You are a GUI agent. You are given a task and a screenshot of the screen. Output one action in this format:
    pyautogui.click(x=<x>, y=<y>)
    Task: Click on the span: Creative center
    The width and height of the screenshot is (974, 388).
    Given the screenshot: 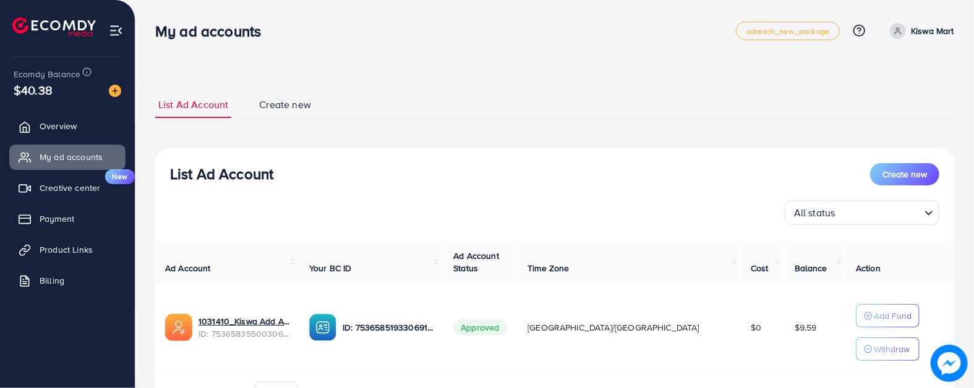 What is the action you would take?
    pyautogui.click(x=70, y=188)
    